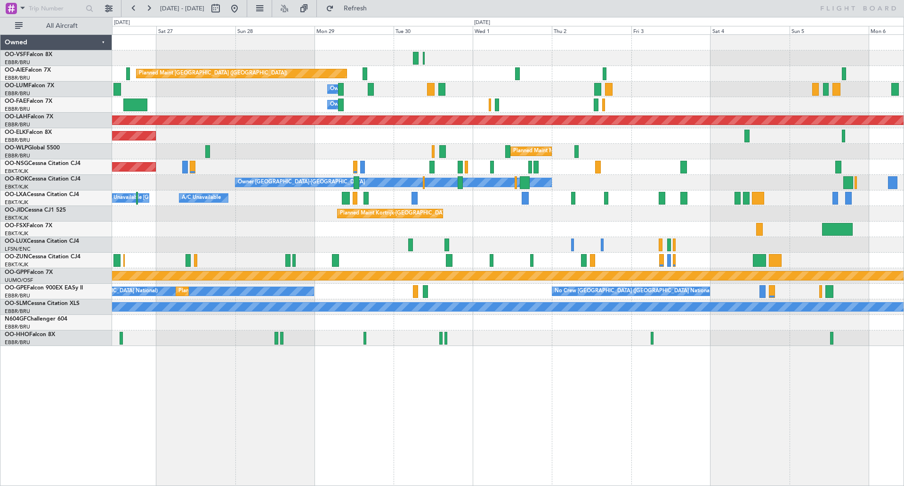 This screenshot has height=486, width=904. I want to click on div: A/C Unavailable, so click(201, 198).